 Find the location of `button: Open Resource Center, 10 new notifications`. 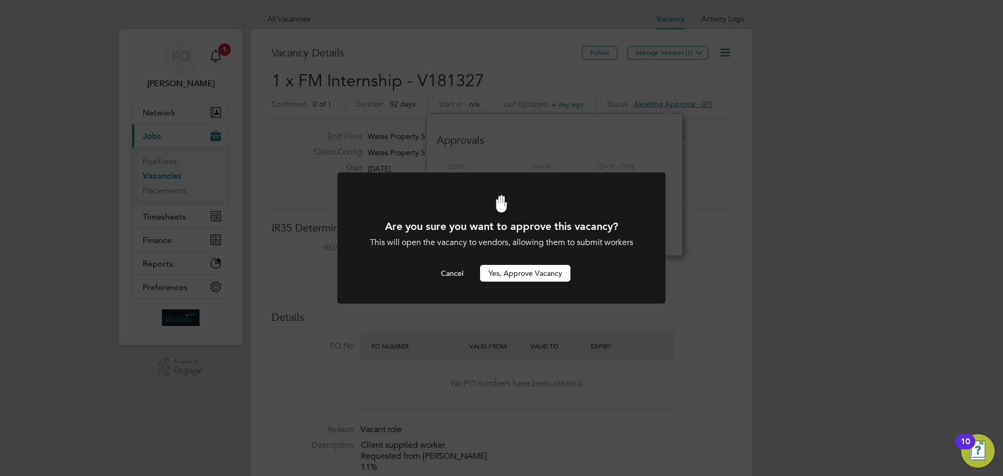

button: Open Resource Center, 10 new notifications is located at coordinates (978, 451).